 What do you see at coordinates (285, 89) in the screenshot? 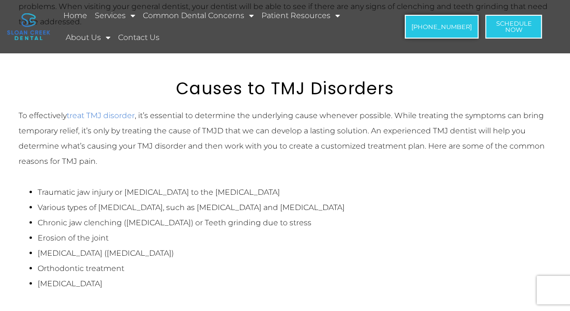
I see `h2: Causes to TMJ Disorders` at bounding box center [285, 89].